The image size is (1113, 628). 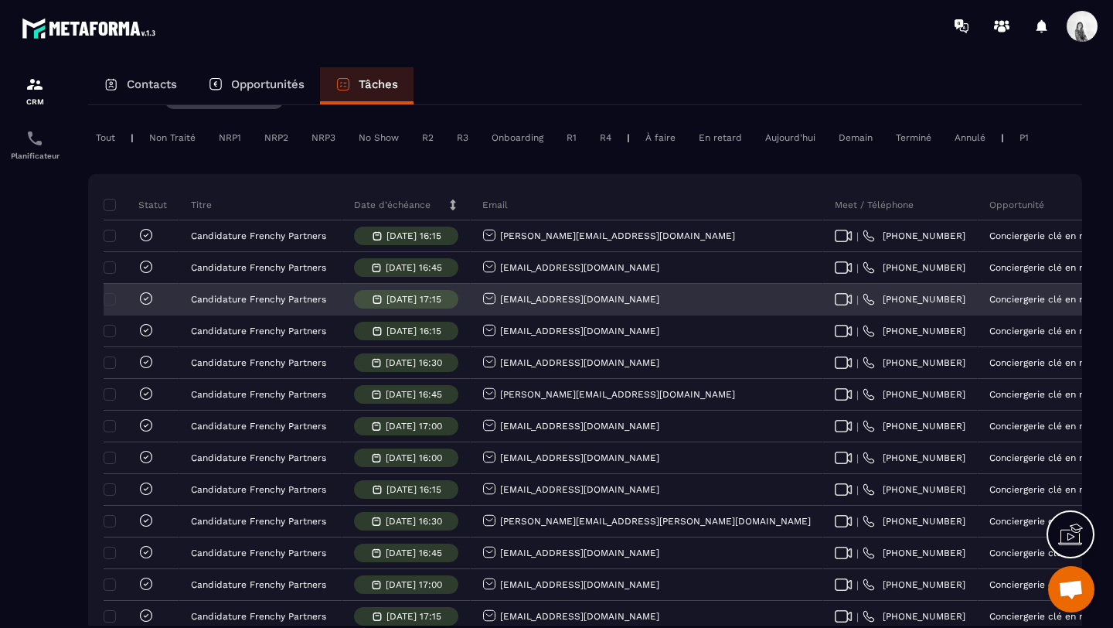 What do you see at coordinates (571, 138) in the screenshot?
I see `div: R1` at bounding box center [571, 138].